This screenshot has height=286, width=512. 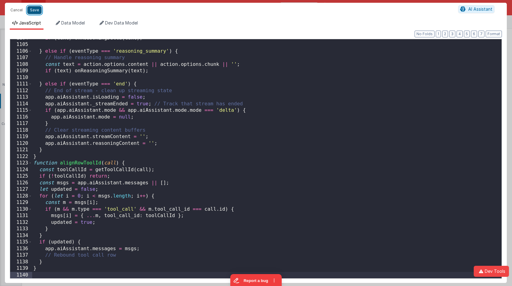 I want to click on span: AI Assistant, so click(x=480, y=9).